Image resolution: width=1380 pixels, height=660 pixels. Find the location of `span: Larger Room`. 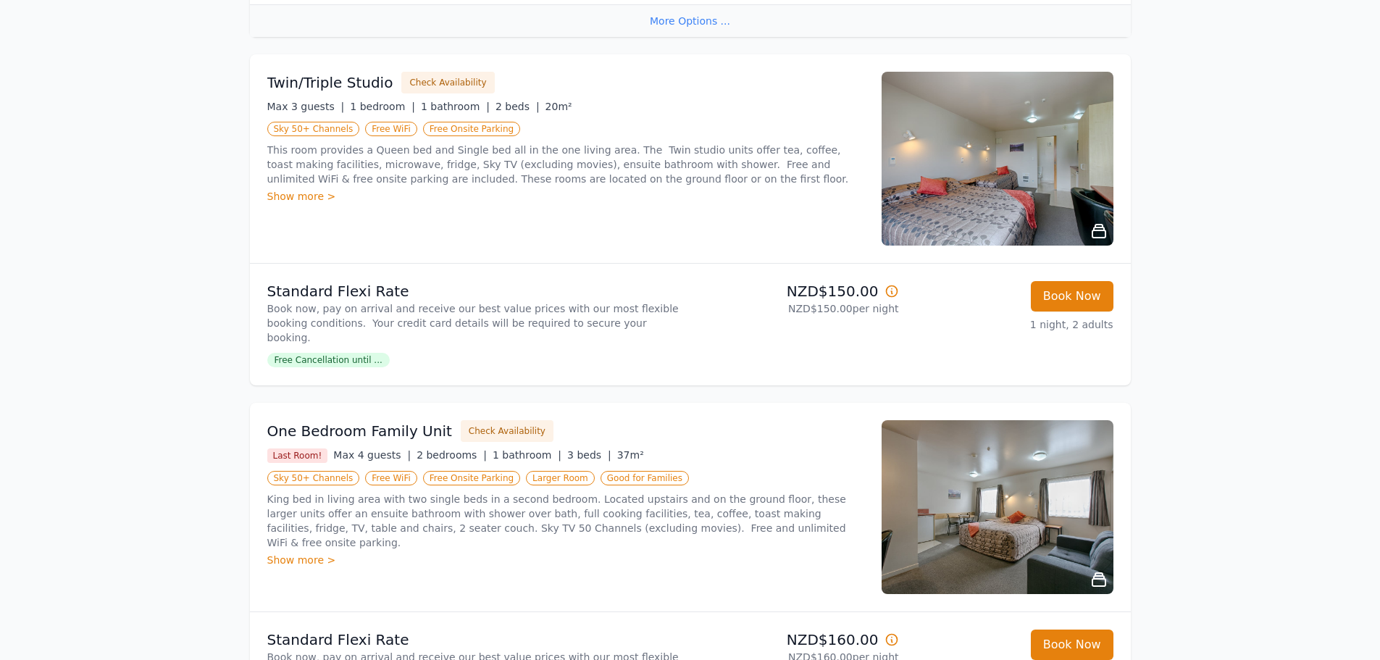

span: Larger Room is located at coordinates (560, 478).